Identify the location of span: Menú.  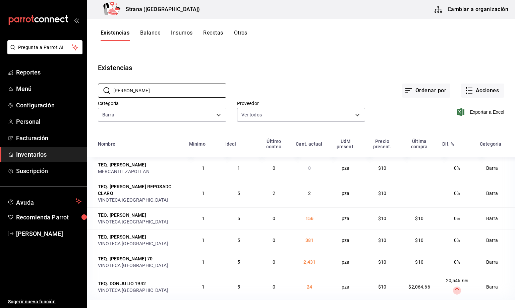
(49, 89).